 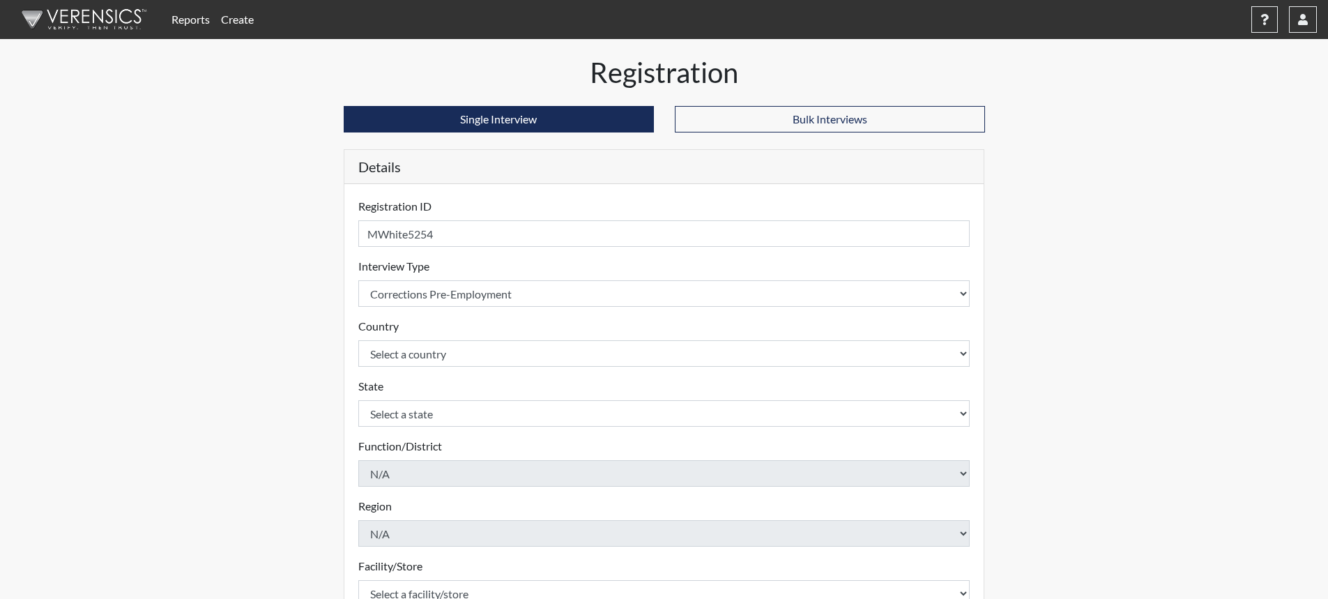 I want to click on button: Bulk Interviews, so click(x=830, y=119).